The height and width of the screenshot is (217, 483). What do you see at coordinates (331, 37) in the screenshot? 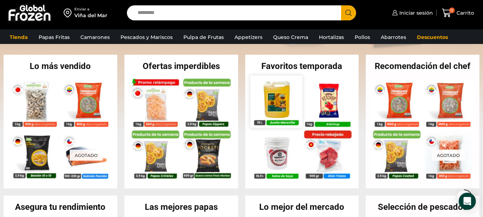
I see `a: Hortalizas` at bounding box center [331, 37].